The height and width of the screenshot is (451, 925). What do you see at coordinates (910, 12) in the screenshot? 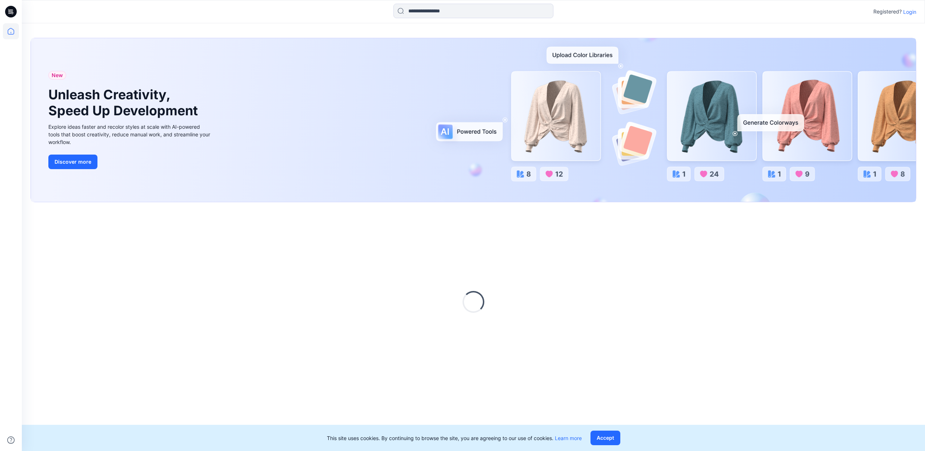
I see `p: Login` at bounding box center [910, 12].